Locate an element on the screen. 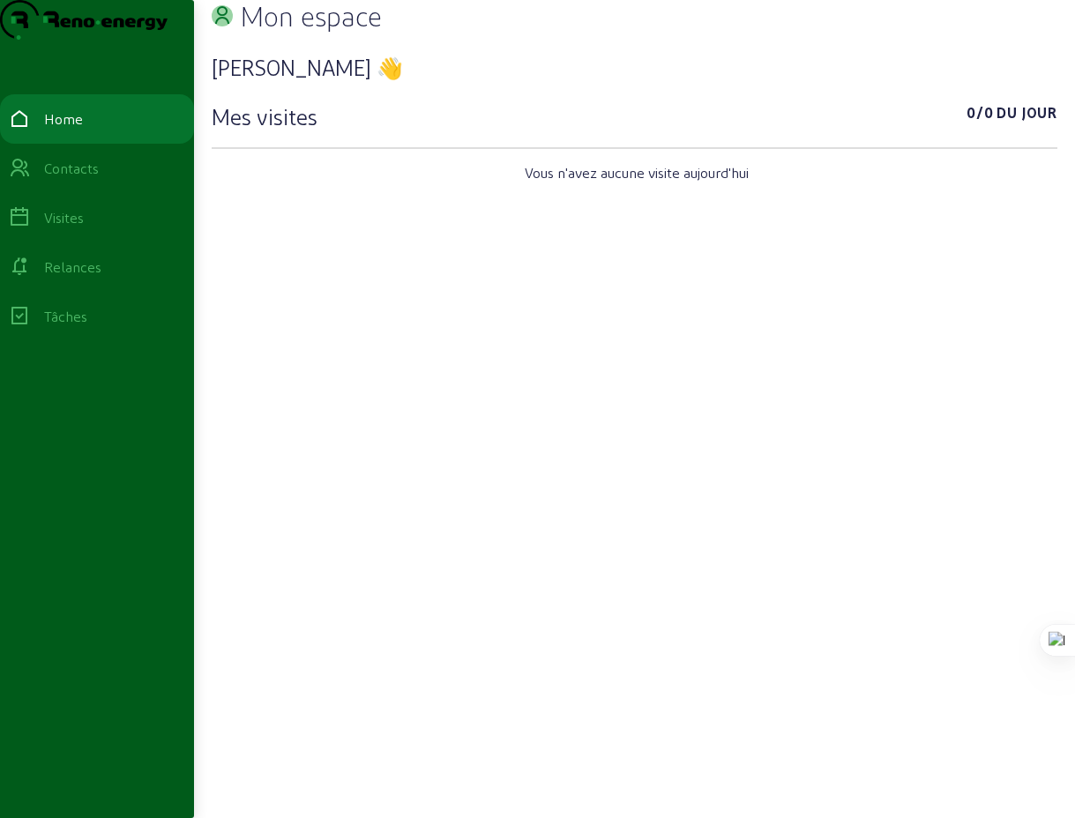  span: Du jour is located at coordinates (1026, 116).